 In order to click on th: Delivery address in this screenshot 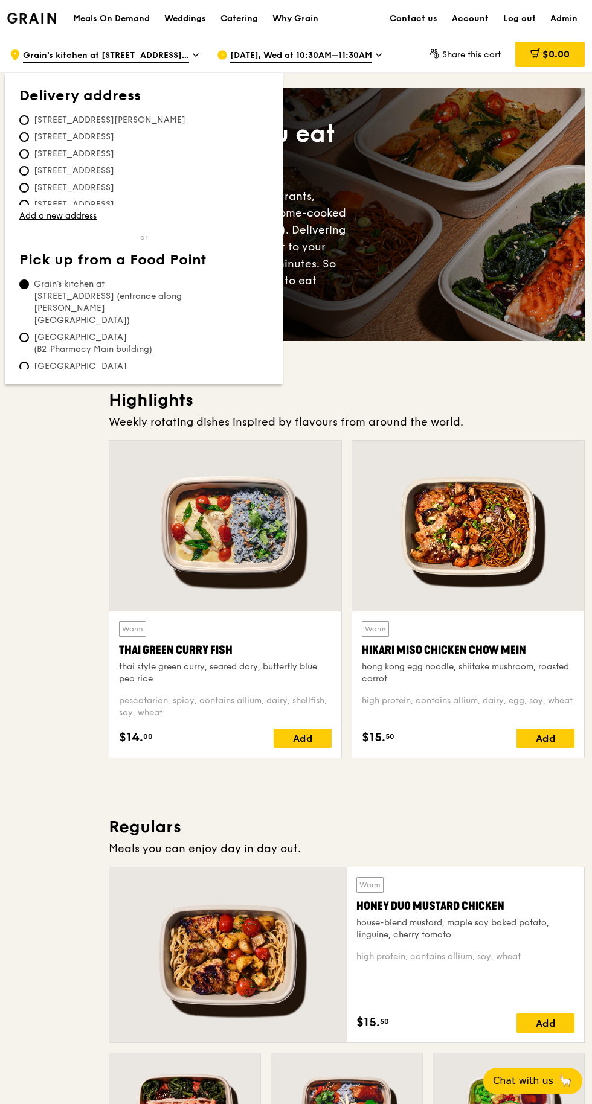, I will do `click(144, 98)`.